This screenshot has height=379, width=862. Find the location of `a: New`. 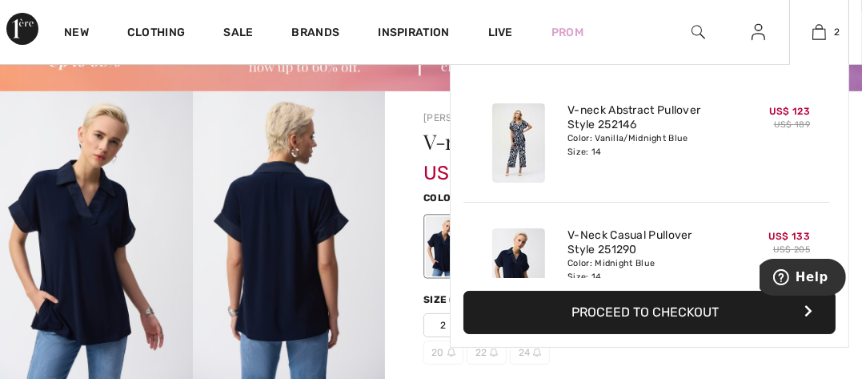

a: New is located at coordinates (76, 34).